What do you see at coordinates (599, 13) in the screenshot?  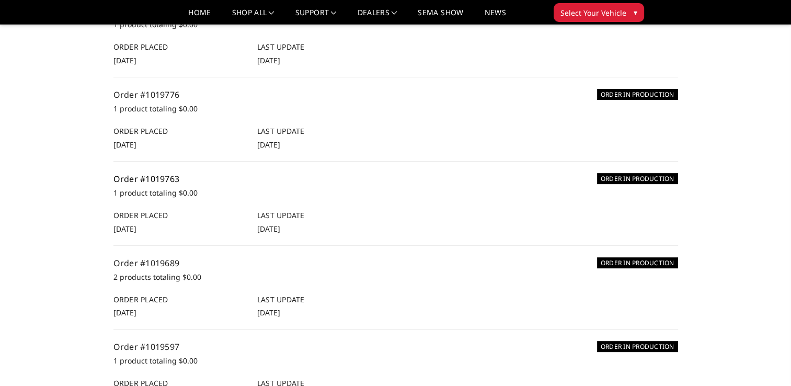 I see `button: Select Your Vehicle` at bounding box center [599, 13].